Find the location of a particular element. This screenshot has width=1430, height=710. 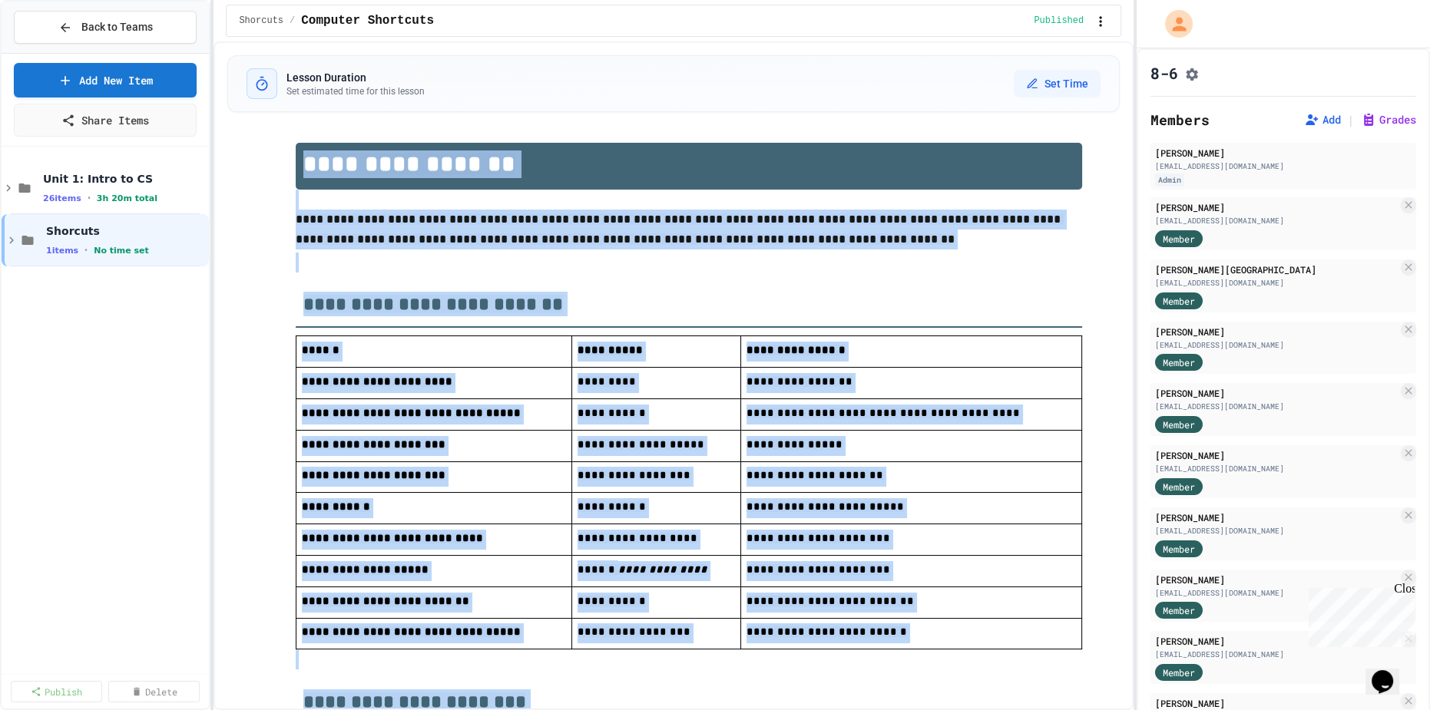

span: Back to Teams is located at coordinates (117, 27).